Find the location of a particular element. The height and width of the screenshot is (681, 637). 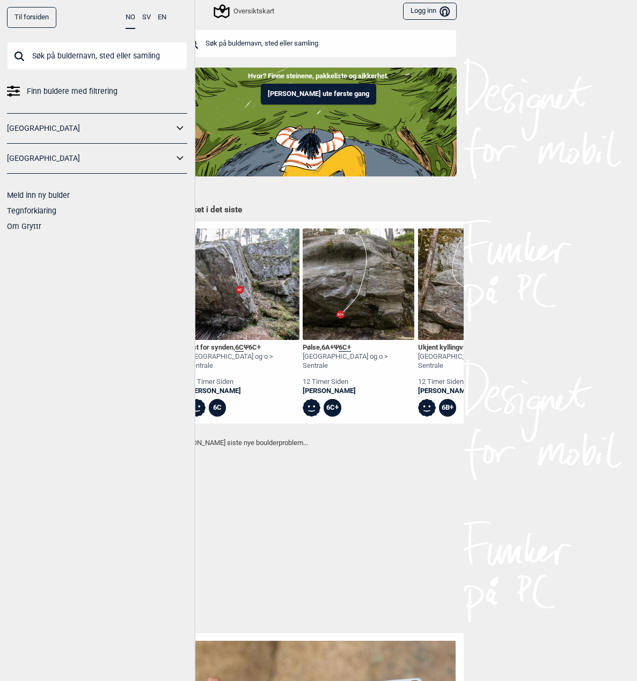

span: 6C is located at coordinates (239, 348).